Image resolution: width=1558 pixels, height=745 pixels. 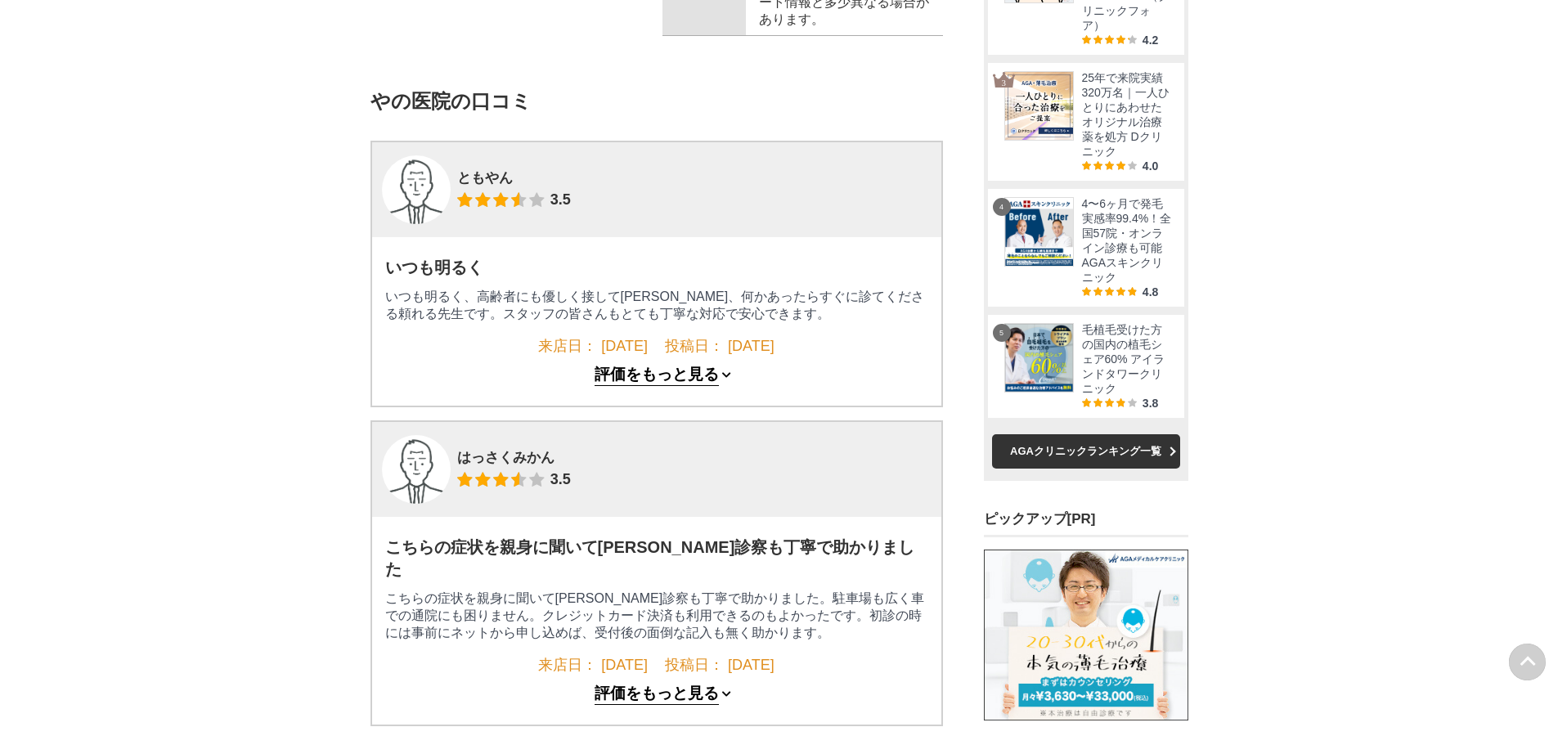 What do you see at coordinates (1088, 366) in the screenshot?
I see `a: アイランドタワークリニック 毛植毛受けた方の国内の植毛シェア60% アイランドタワークリニック 3.8` at bounding box center [1088, 366].